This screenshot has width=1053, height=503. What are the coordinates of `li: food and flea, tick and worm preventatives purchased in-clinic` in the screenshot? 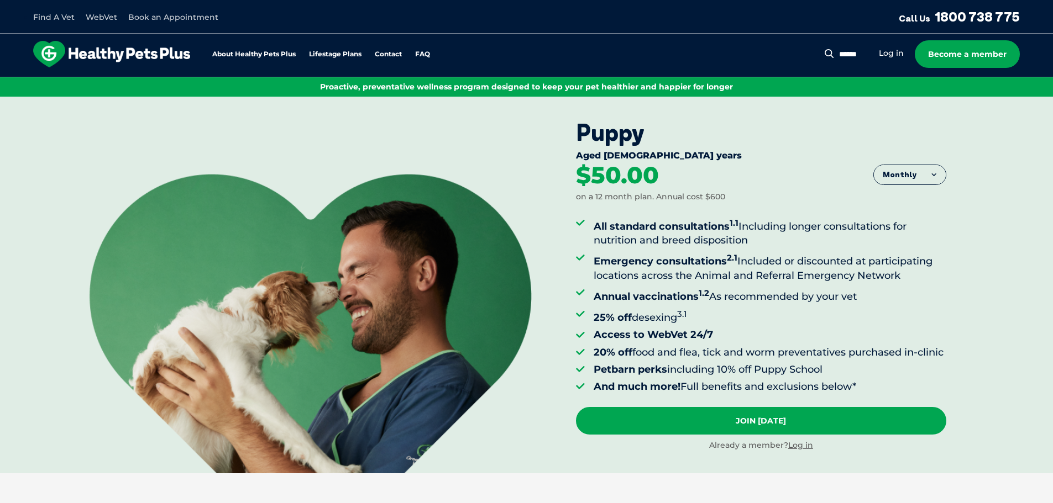 It's located at (770, 353).